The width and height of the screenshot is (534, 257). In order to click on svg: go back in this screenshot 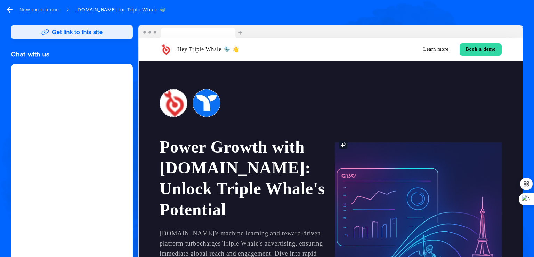, I will do `click(10, 10)`.